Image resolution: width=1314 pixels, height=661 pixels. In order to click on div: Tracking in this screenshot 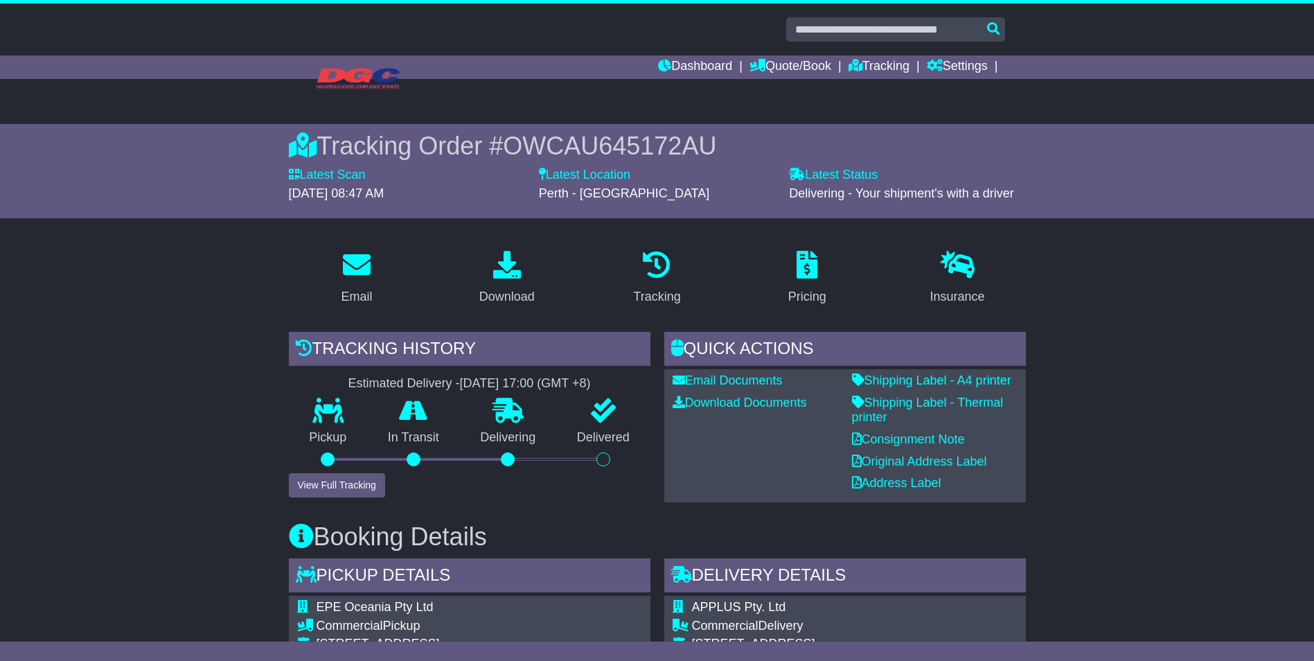, I will do `click(656, 296)`.